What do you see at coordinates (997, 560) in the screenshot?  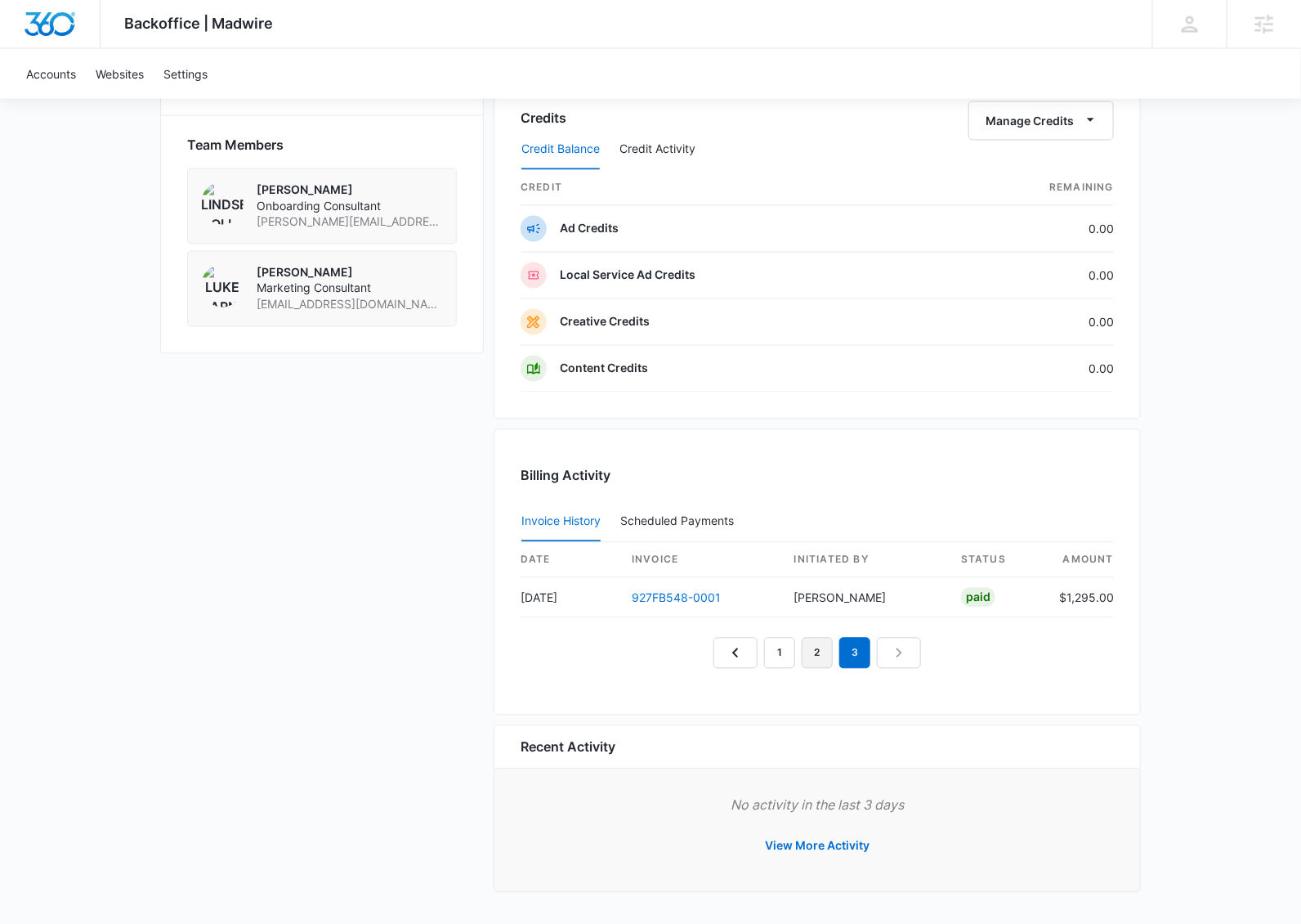 I see `th: status` at bounding box center [997, 560].